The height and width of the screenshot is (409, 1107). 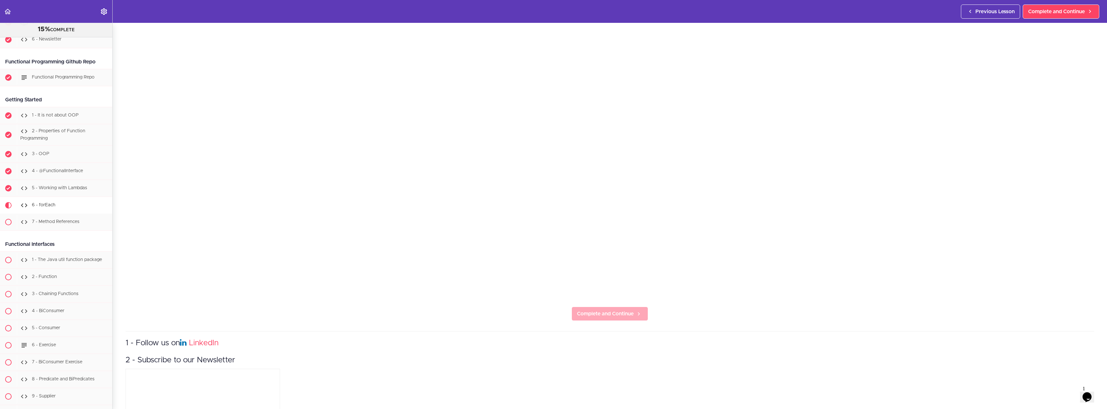 What do you see at coordinates (104, 12) in the screenshot?
I see `svg: Settings Menu` at bounding box center [104, 12].